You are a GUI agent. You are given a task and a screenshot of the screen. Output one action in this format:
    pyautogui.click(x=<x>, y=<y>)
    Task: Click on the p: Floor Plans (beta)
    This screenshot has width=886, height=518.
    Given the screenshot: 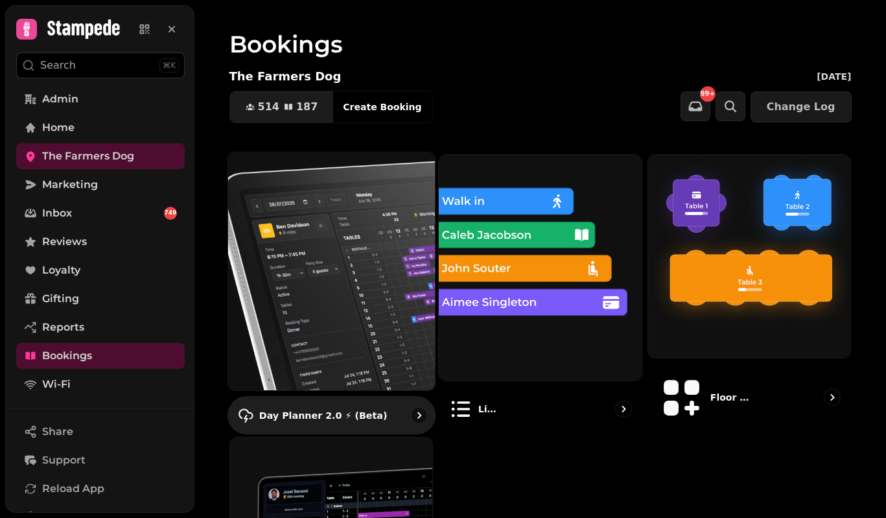 What is the action you would take?
    pyautogui.click(x=732, y=397)
    